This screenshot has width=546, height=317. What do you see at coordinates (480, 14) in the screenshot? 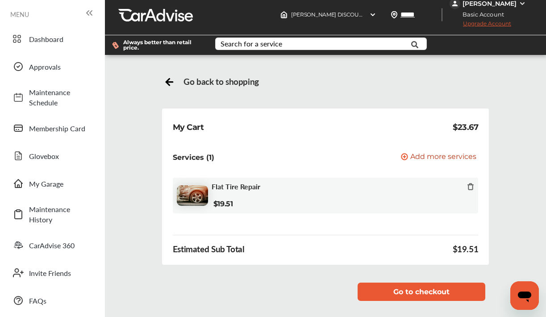
I see `span: Basic Account` at bounding box center [480, 14].